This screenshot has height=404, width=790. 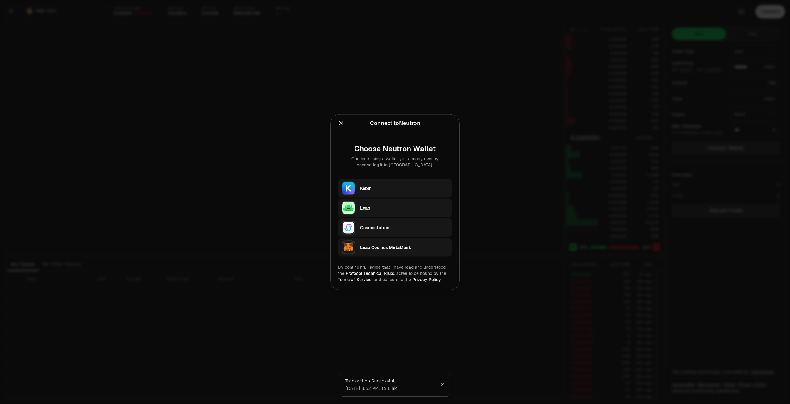 I want to click on div: Connect to Neutron, so click(x=395, y=123).